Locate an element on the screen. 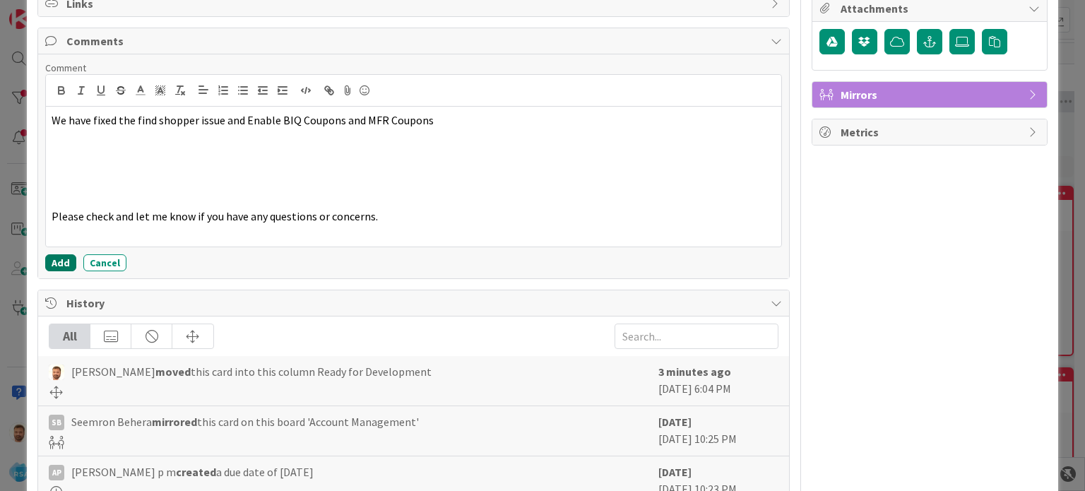  input: Search... is located at coordinates (697, 336).